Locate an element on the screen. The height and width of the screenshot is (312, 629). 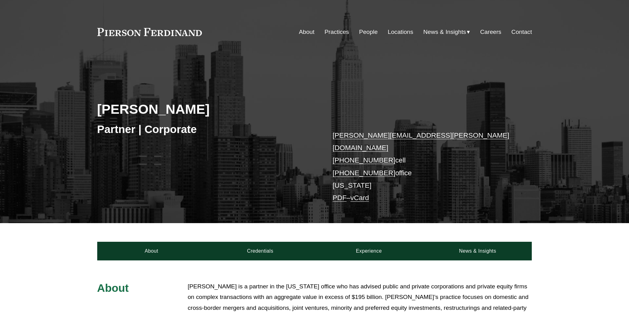
a: Experience is located at coordinates (369, 251).